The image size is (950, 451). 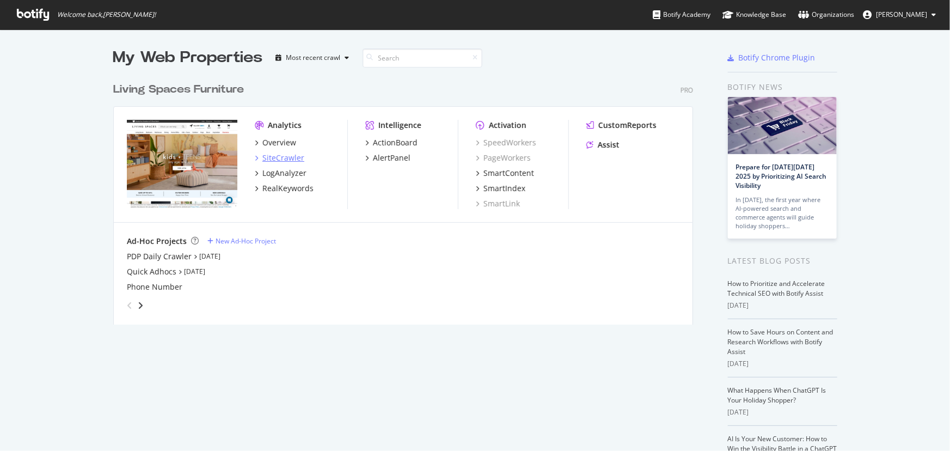 What do you see at coordinates (506, 143) in the screenshot?
I see `a: SpeedWorkers` at bounding box center [506, 143].